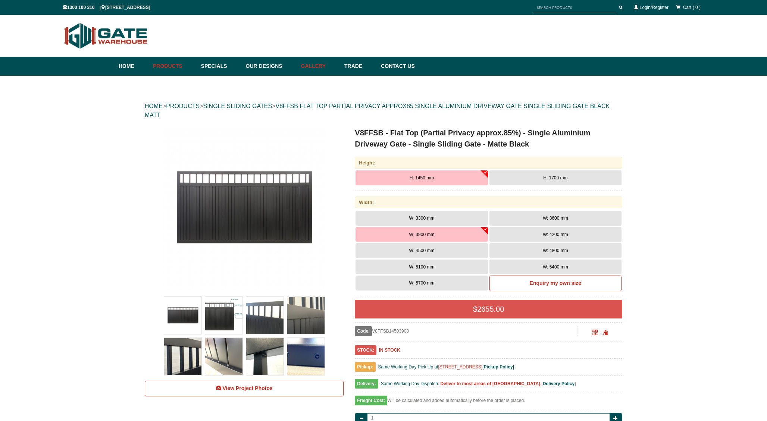 The image size is (767, 421). Describe the element at coordinates (422, 251) in the screenshot. I see `span: W: 4500 mm` at that location.